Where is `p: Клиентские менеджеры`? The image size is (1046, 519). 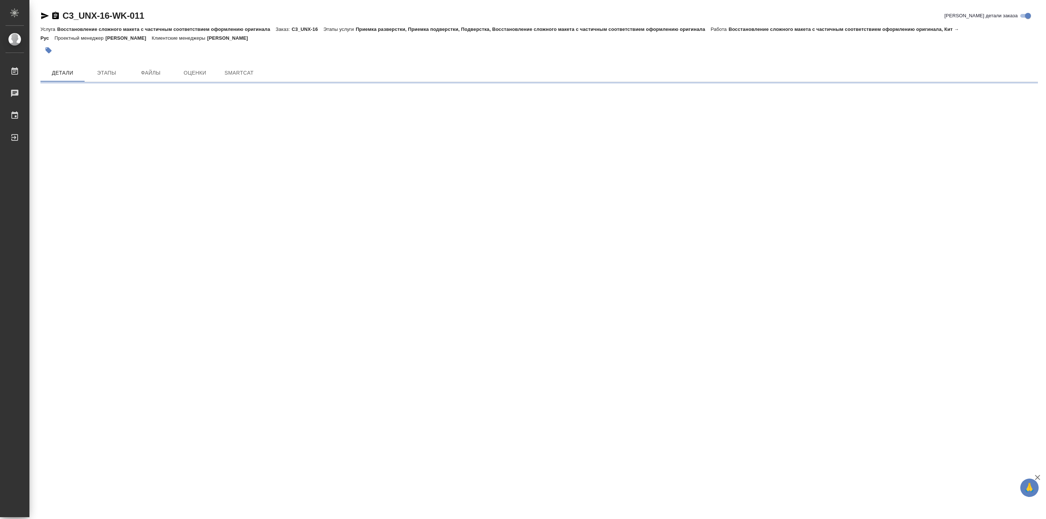
p: Клиентские менеджеры is located at coordinates (179, 38).